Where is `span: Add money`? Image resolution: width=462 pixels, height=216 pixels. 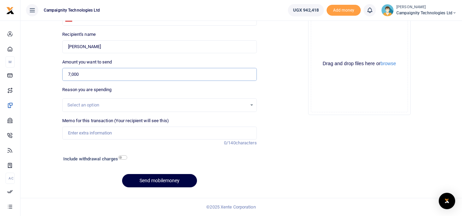 span: Add money is located at coordinates (343, 10).